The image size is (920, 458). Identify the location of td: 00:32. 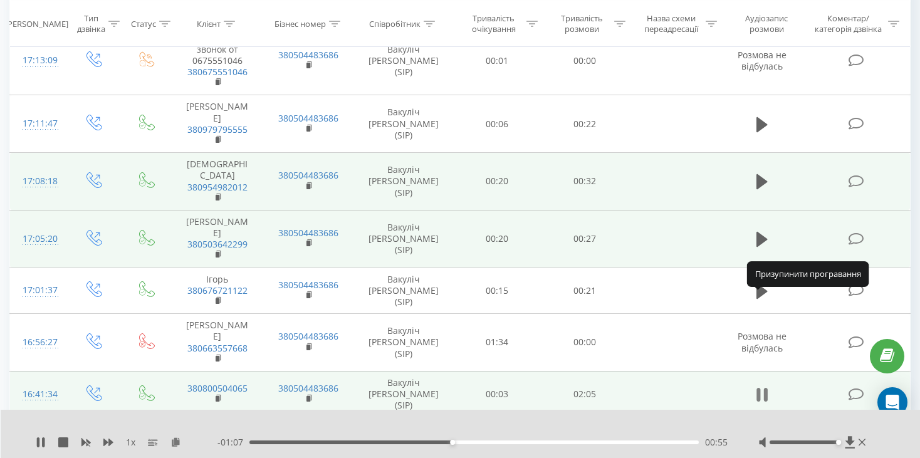
(585, 182).